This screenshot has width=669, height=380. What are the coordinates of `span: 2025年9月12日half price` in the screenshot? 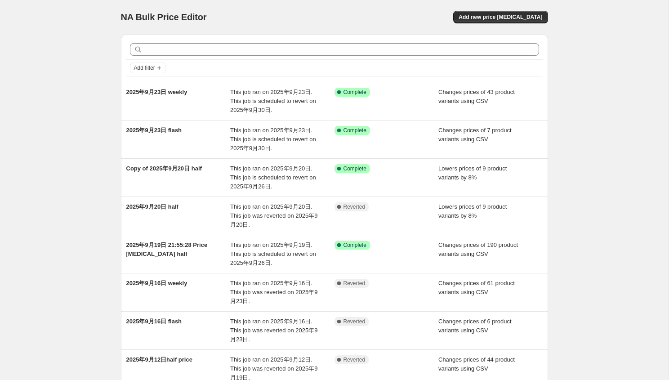 It's located at (159, 359).